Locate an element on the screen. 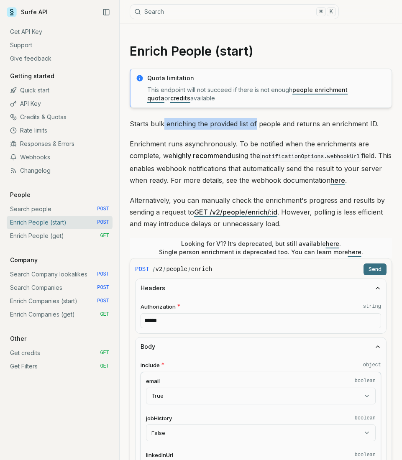  a: Enrich People (start) POST is located at coordinates (59, 222).